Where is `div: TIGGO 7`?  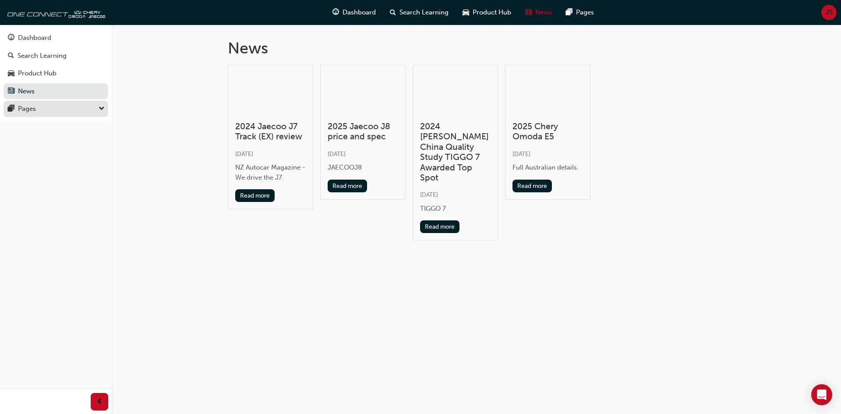
div: TIGGO 7 is located at coordinates (455, 209).